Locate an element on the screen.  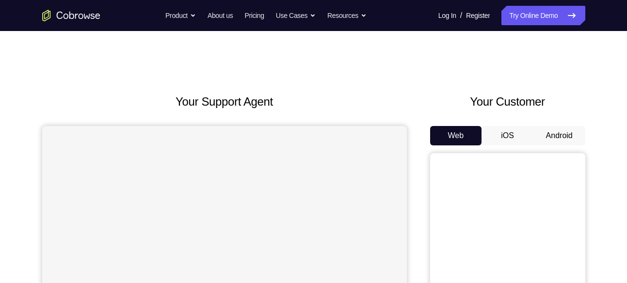
a: Go to the home page is located at coordinates (71, 16).